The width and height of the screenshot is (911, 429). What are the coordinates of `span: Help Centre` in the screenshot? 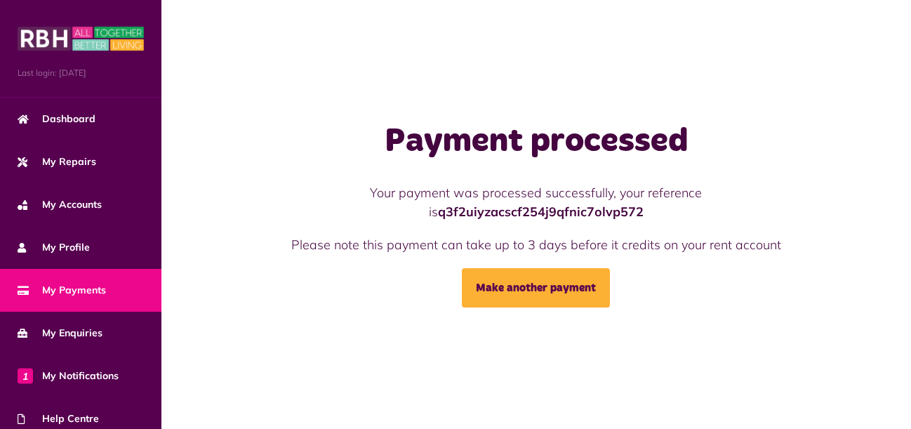 It's located at (58, 418).